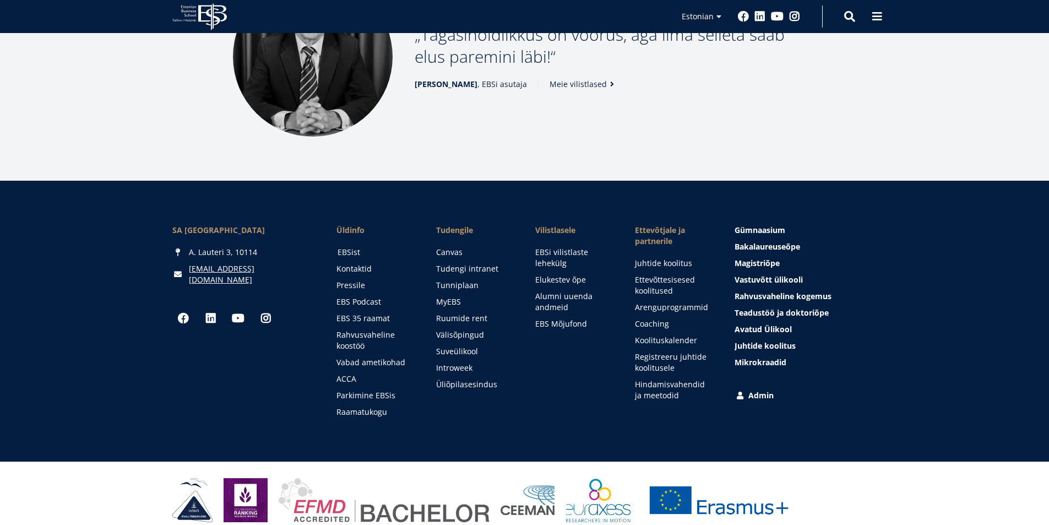 Image resolution: width=1049 pixels, height=525 pixels. What do you see at coordinates (719, 500) in the screenshot?
I see `a: Erasmus +` at bounding box center [719, 500].